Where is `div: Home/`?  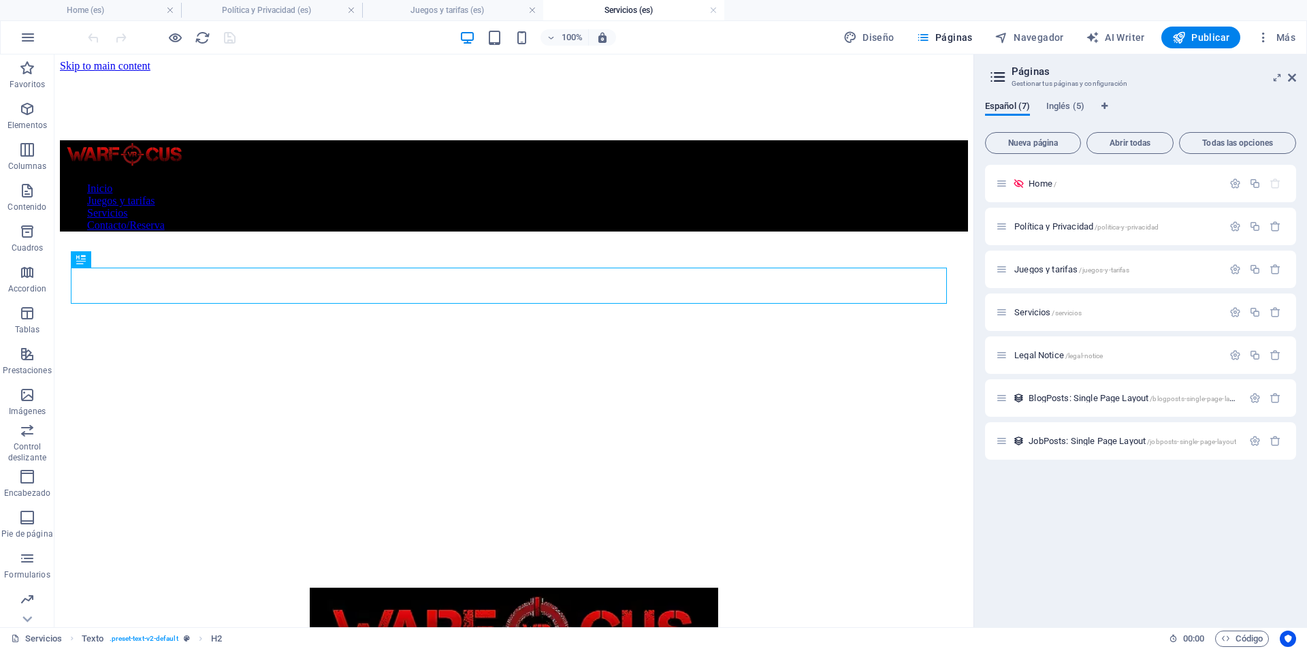 div: Home/ is located at coordinates (1123, 183).